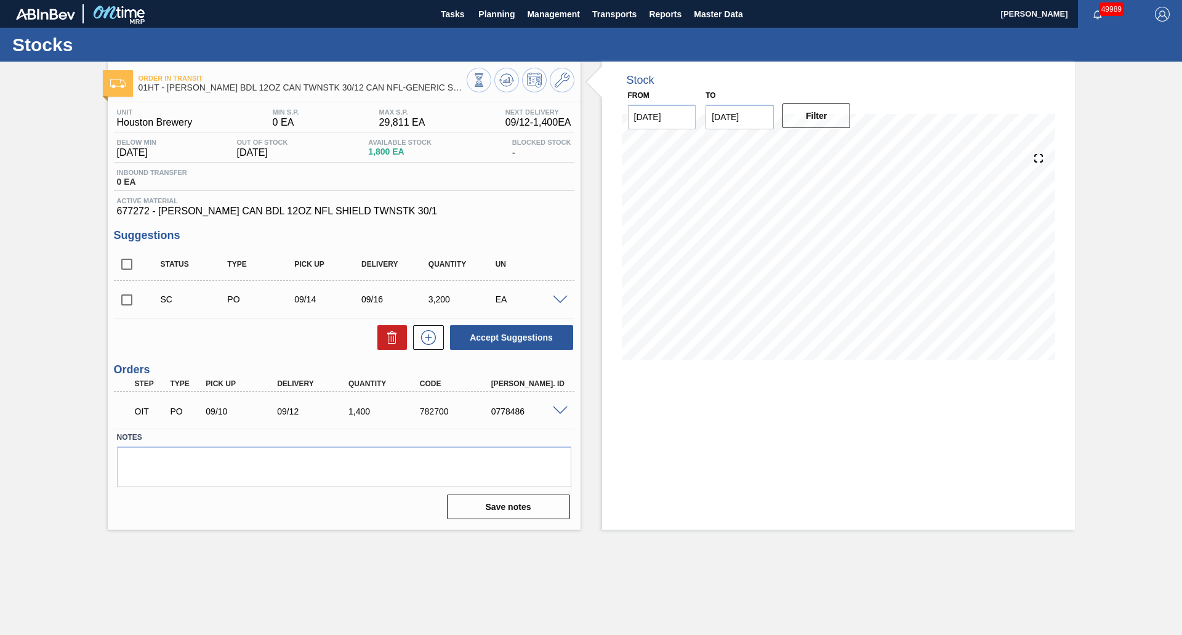 This screenshot has width=1182, height=635. What do you see at coordinates (262, 142) in the screenshot?
I see `span: Out Of Stock` at bounding box center [262, 142].